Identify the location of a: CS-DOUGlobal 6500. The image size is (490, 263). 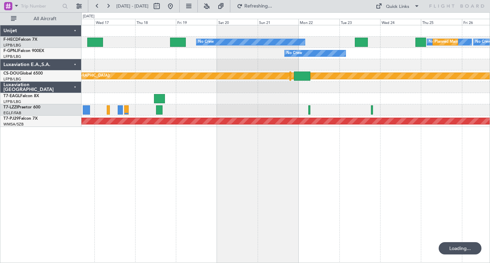
(23, 74).